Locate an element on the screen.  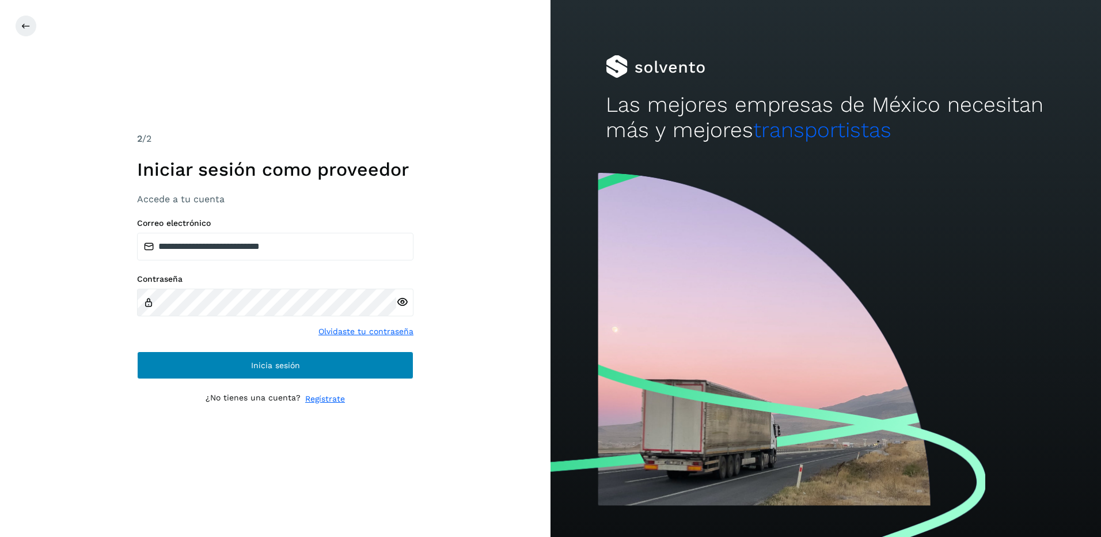
label: Correo electrónico is located at coordinates (275, 223).